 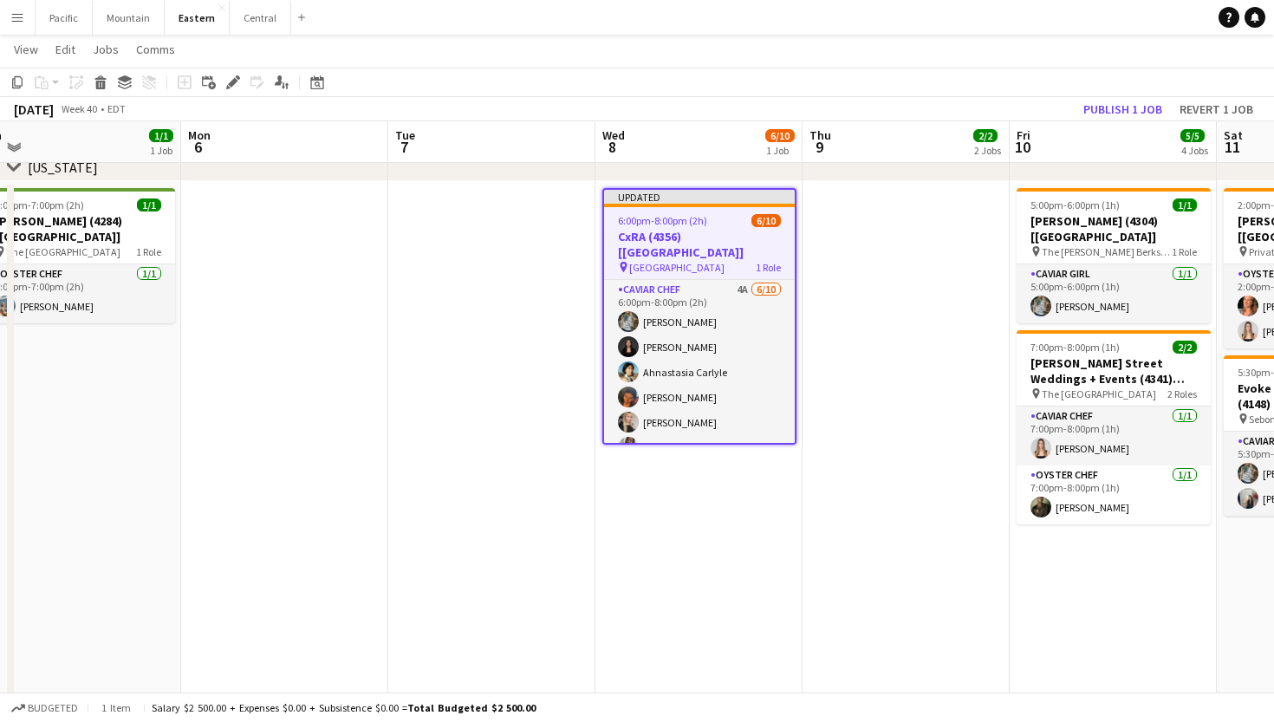 I want to click on span: 1 item, so click(x=116, y=707).